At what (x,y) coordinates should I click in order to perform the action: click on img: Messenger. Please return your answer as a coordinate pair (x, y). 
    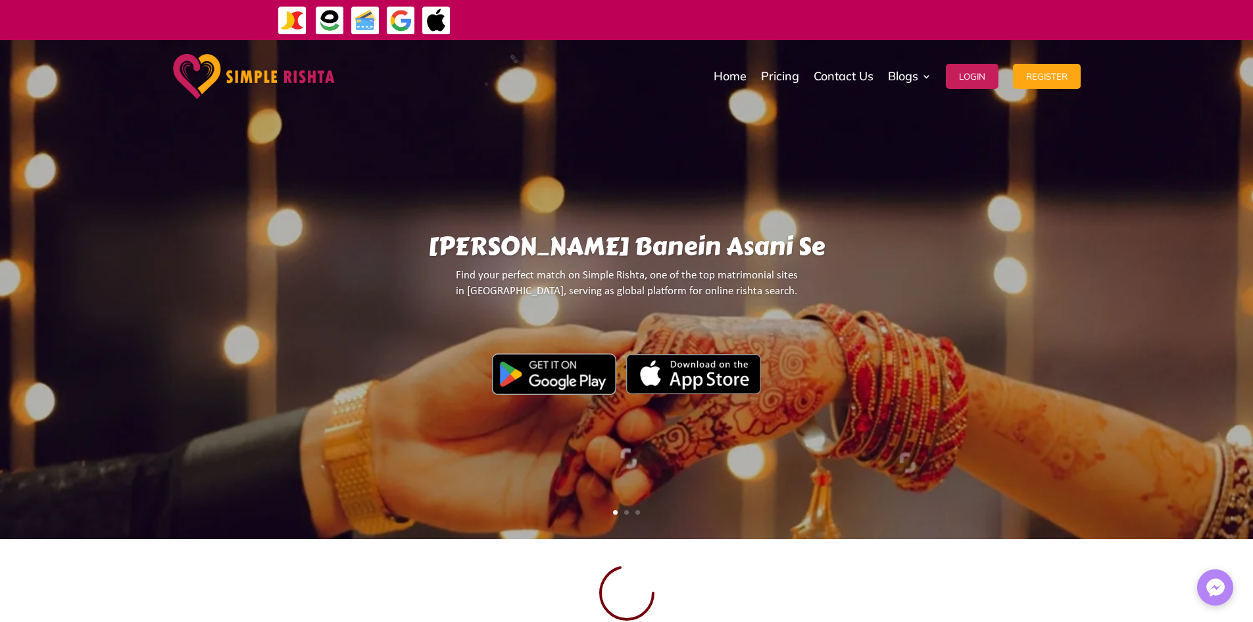
    Looking at the image, I should click on (1216, 587).